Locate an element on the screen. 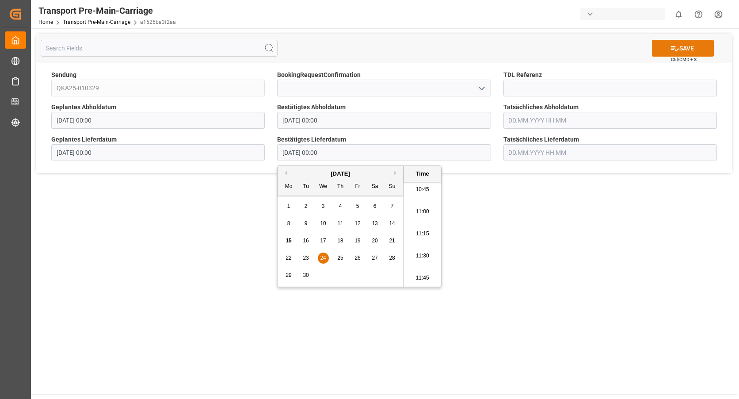 This screenshot has width=739, height=399. span: 3 is located at coordinates (323, 206).